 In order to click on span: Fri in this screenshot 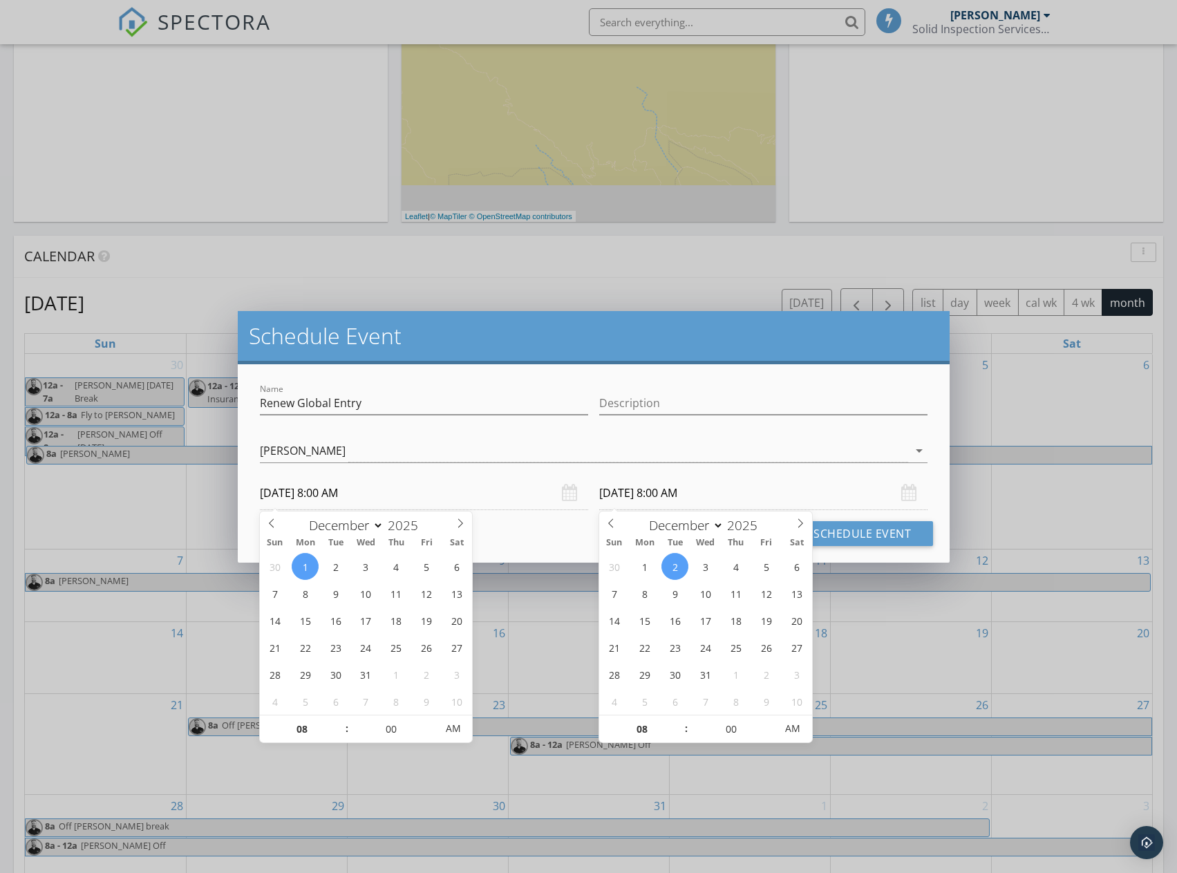, I will do `click(427, 543)`.